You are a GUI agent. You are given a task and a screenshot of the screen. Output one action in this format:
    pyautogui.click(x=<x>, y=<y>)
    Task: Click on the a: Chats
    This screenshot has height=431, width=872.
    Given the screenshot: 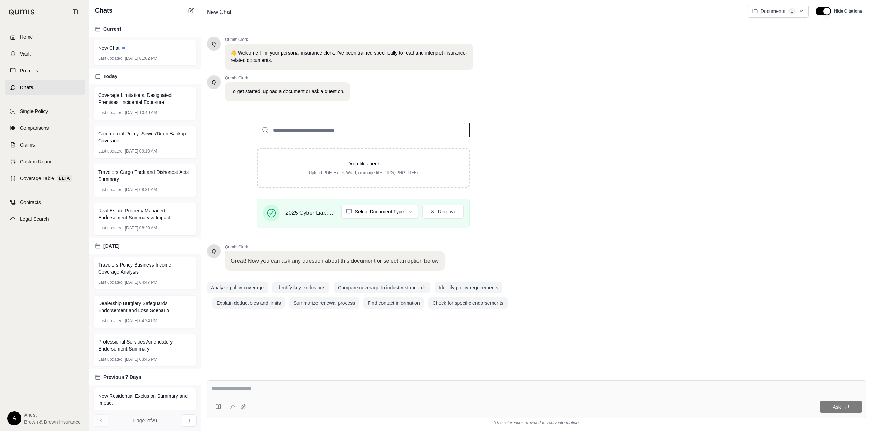 What is the action you would take?
    pyautogui.click(x=45, y=87)
    